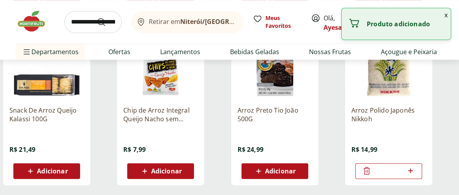 Image resolution: width=459 pixels, height=195 pixels. I want to click on span: Retirar em, so click(192, 22).